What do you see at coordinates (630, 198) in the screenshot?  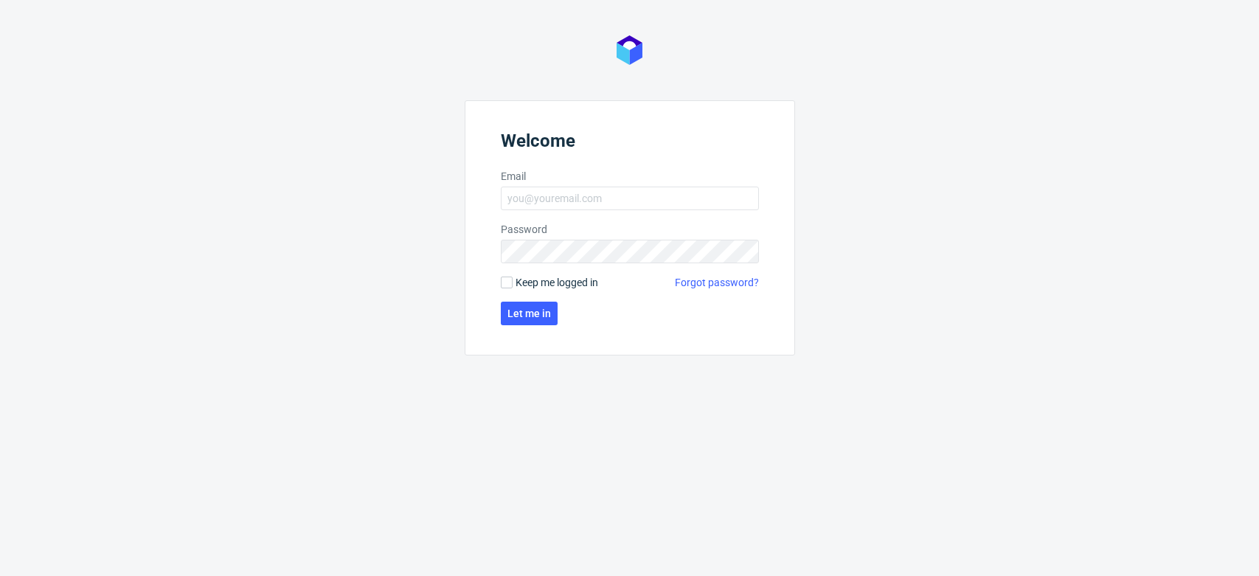 I see `input: you@youremail.com` at bounding box center [630, 198].